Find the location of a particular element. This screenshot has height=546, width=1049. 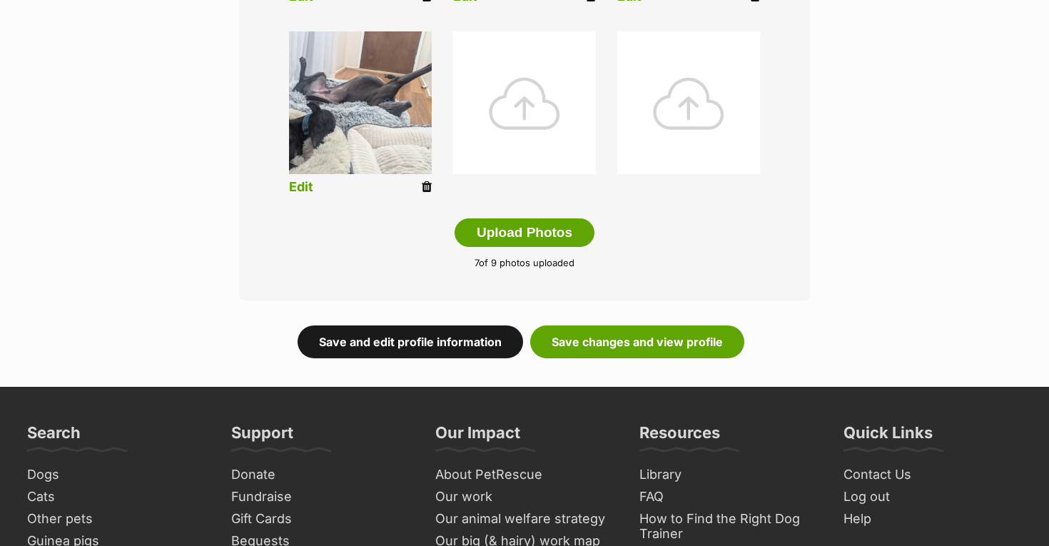

a: Other pets is located at coordinates (116, 519).